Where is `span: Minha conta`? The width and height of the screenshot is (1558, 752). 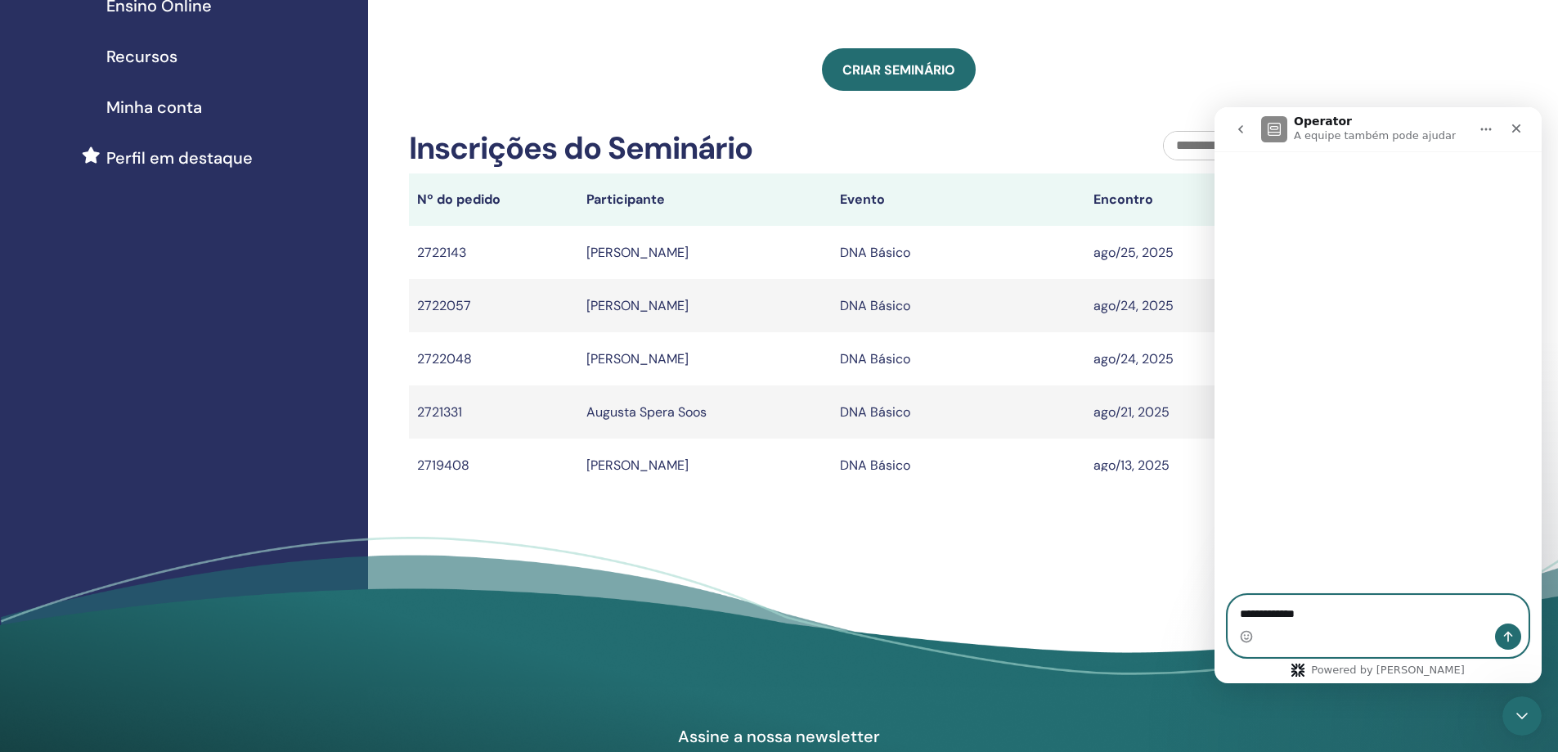
span: Minha conta is located at coordinates (154, 107).